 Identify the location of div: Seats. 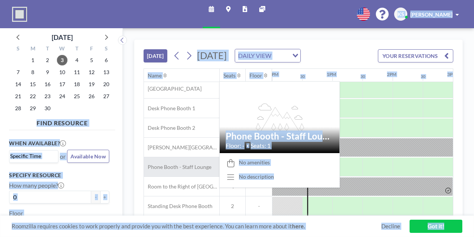
(229, 76).